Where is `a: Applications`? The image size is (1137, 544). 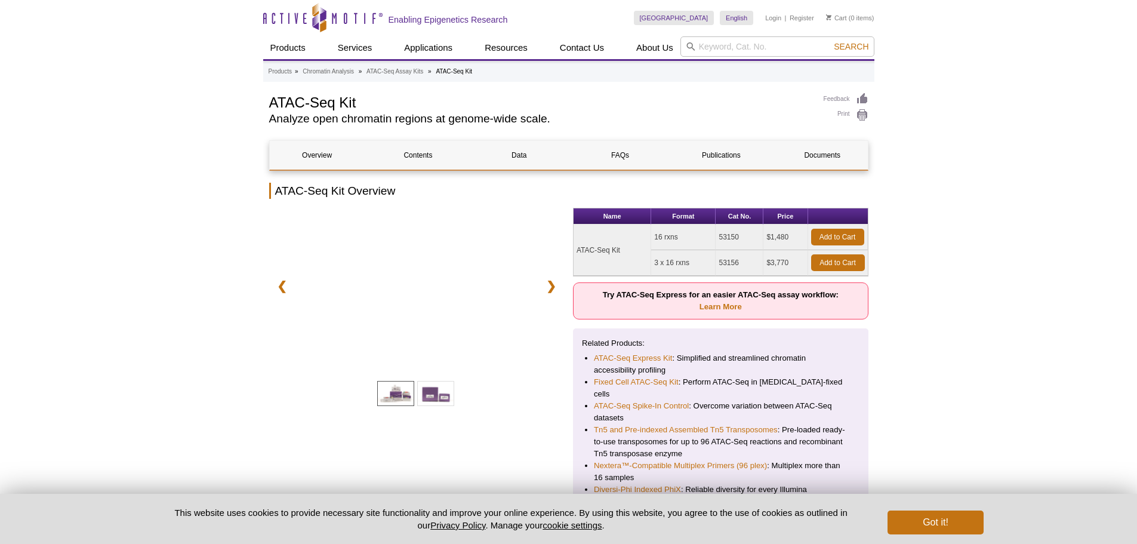 a: Applications is located at coordinates (428, 48).